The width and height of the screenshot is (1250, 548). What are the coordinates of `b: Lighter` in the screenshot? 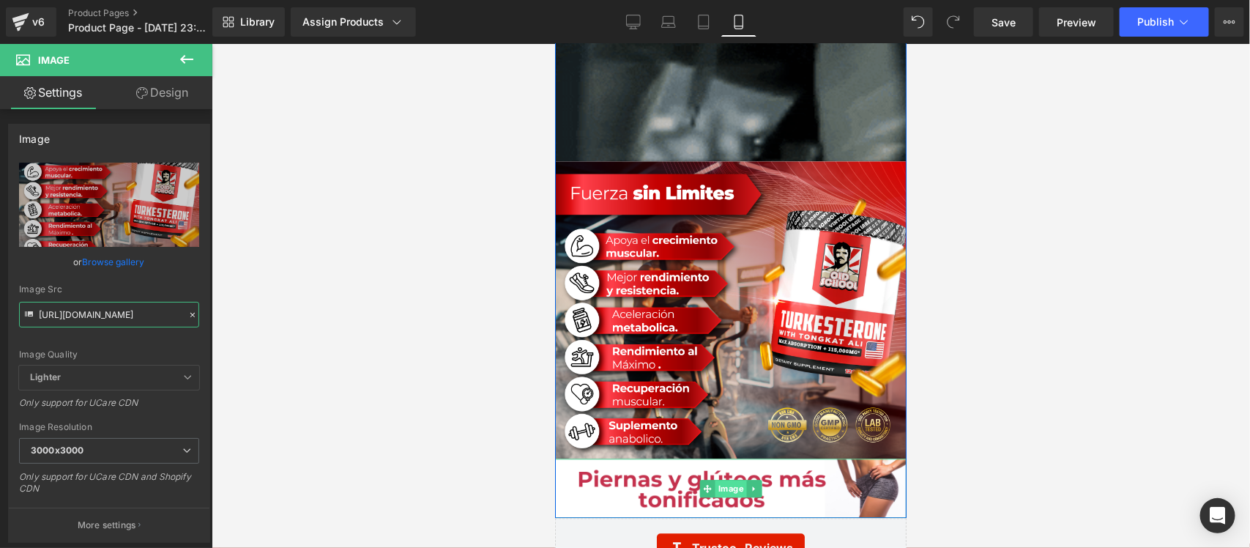 It's located at (45, 377).